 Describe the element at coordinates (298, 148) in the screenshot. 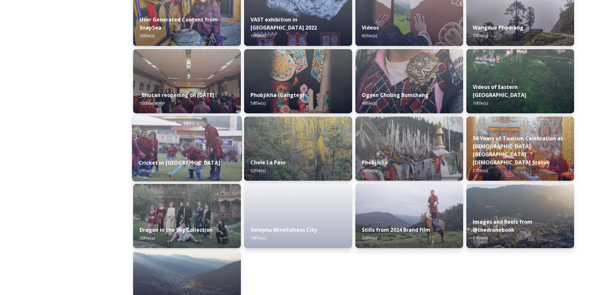

I see `img: Marcus%2520Westberg%2520Chelela%2520Pass%25202023_52.jpg` at that location.